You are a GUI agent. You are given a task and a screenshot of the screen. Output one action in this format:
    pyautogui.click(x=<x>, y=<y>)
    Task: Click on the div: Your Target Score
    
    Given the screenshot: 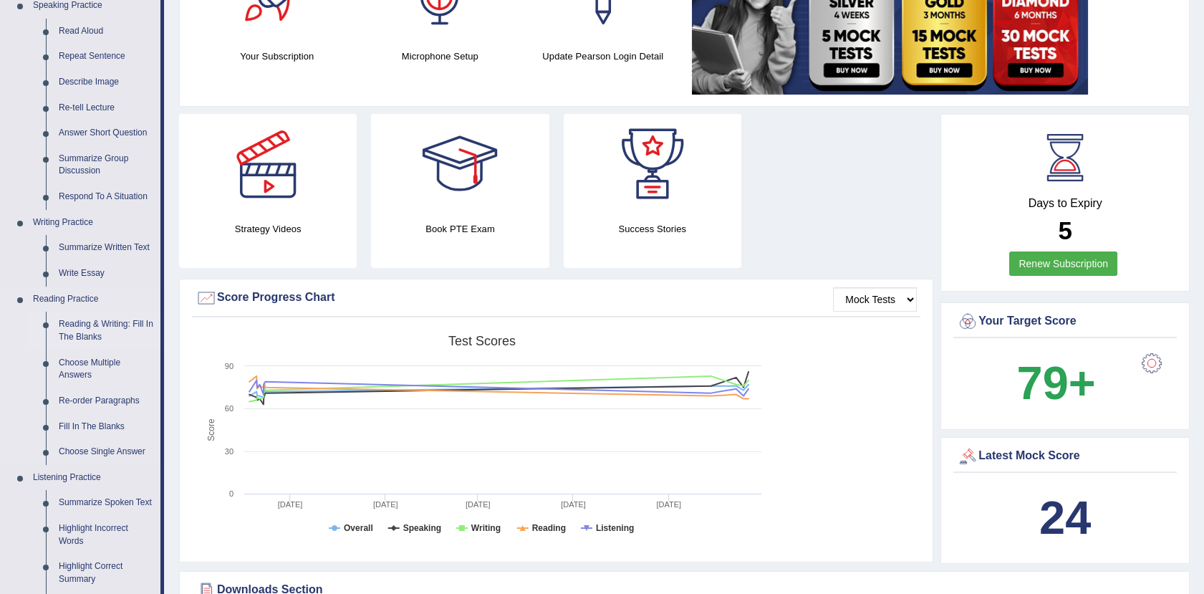 What is the action you would take?
    pyautogui.click(x=1065, y=322)
    